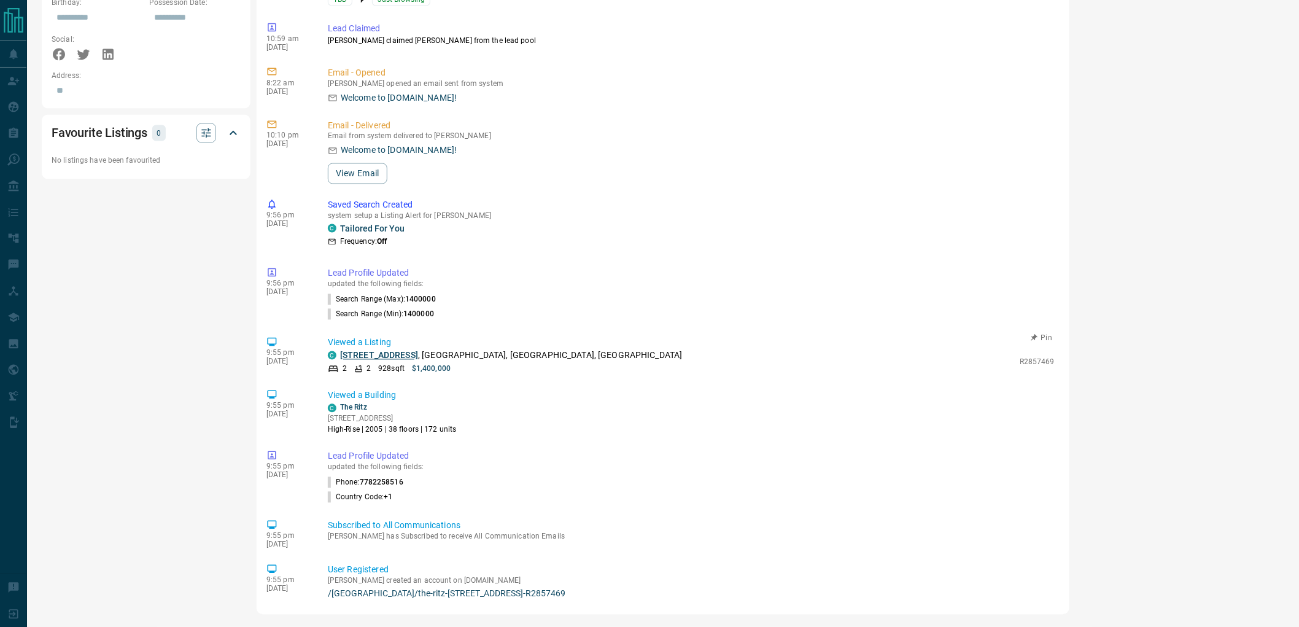 The image size is (1299, 627). I want to click on p: 10:10 pm, so click(288, 136).